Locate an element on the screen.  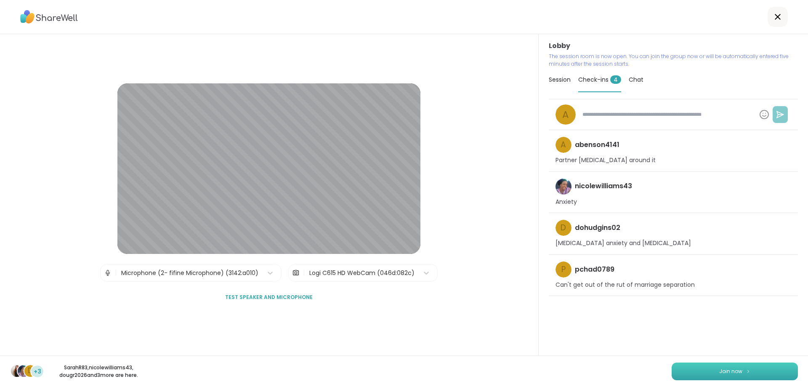
p: The session room is now open. You can join the group now or will be automatically entered five mi... is located at coordinates (673, 60).